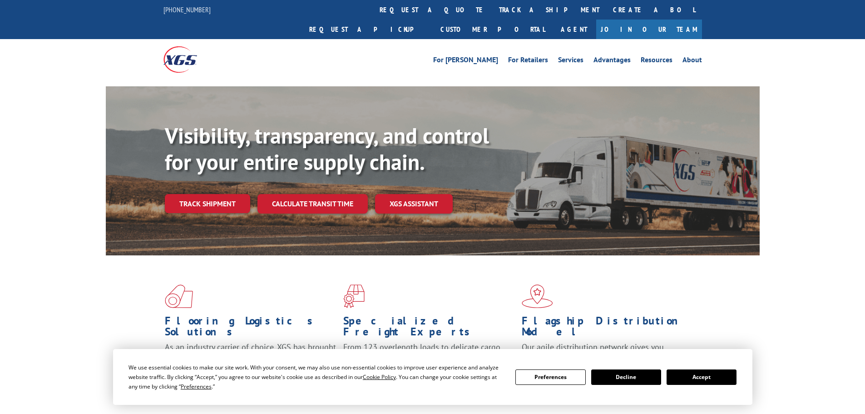 The width and height of the screenshot is (865, 414). I want to click on a: Advantages, so click(612, 61).